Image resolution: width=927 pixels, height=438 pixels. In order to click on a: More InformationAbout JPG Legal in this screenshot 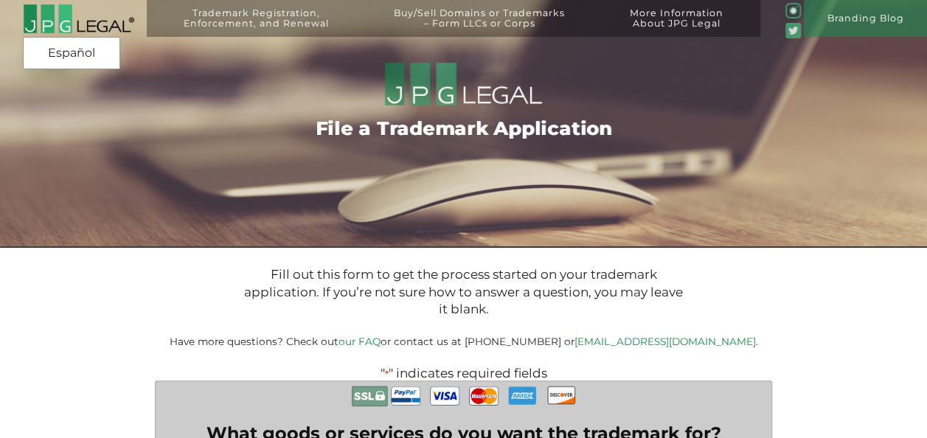, I will do `click(676, 27)`.